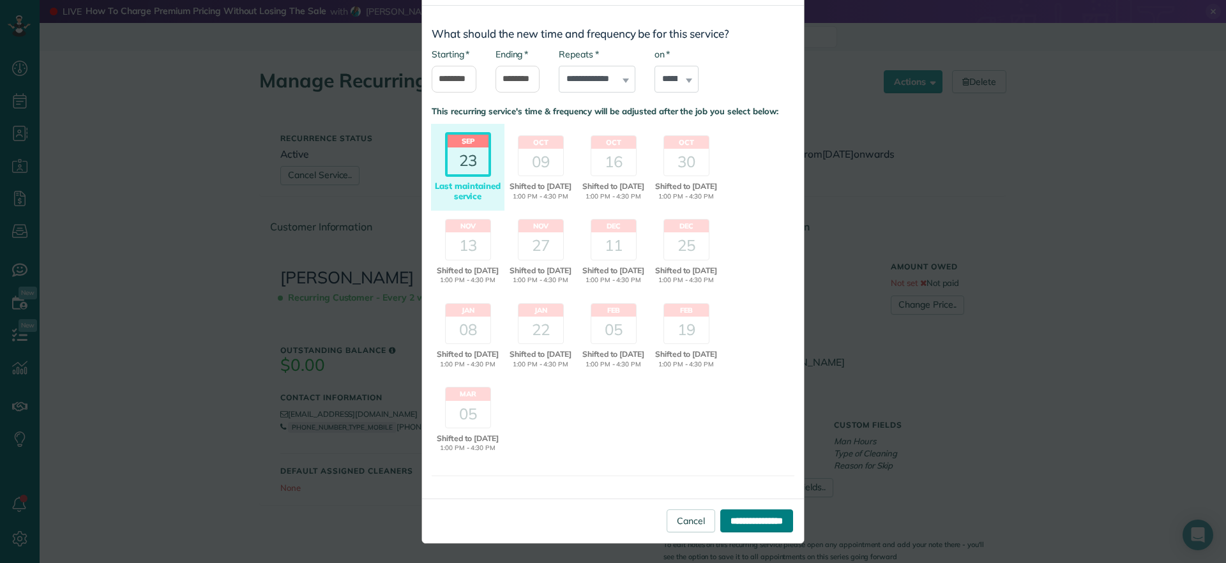  What do you see at coordinates (468, 161) in the screenshot?
I see `div: 23` at bounding box center [468, 161].